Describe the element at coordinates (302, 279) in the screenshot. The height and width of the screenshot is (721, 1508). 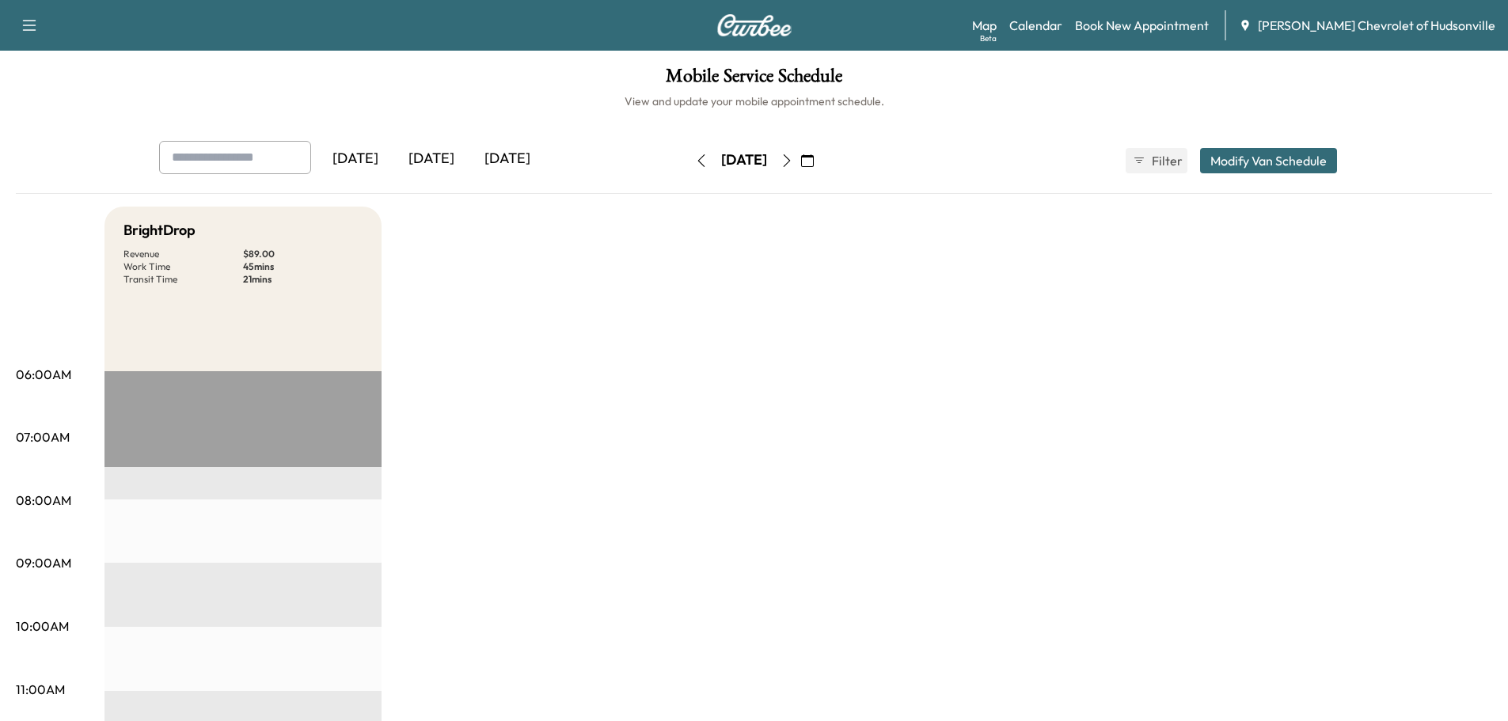
I see `p: 21 mins` at that location.